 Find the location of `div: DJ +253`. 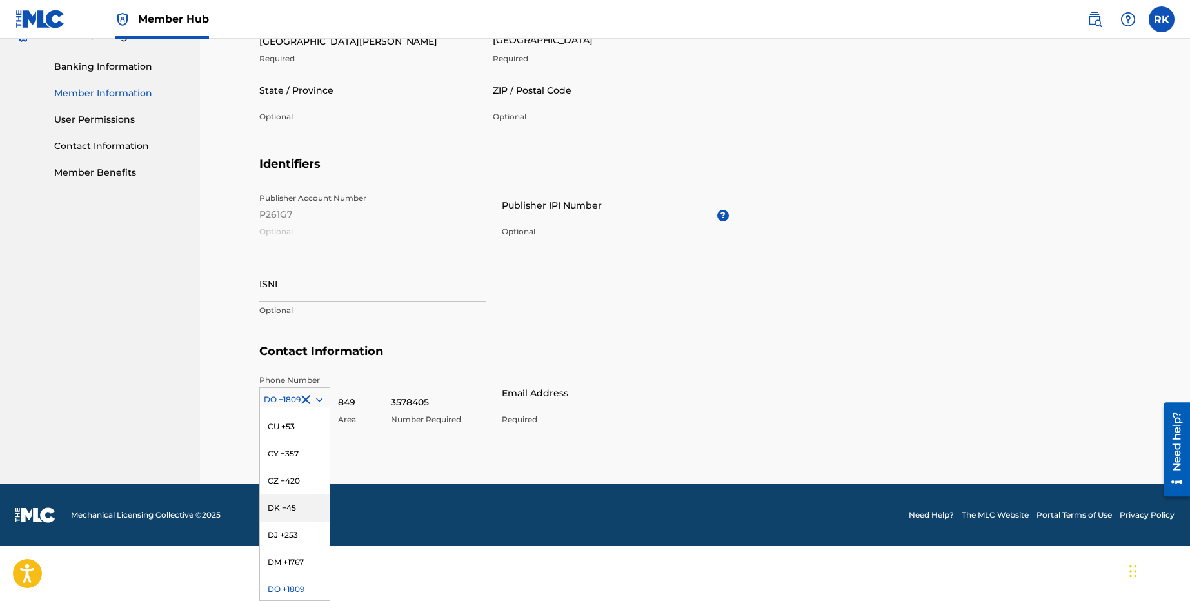

div: DJ +253 is located at coordinates (295, 535).